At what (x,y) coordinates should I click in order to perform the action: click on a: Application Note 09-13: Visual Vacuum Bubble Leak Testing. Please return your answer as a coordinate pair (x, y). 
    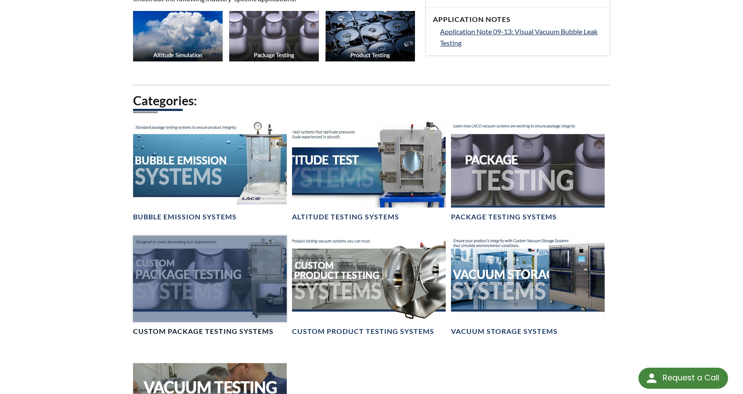
    Looking at the image, I should click on (521, 37).